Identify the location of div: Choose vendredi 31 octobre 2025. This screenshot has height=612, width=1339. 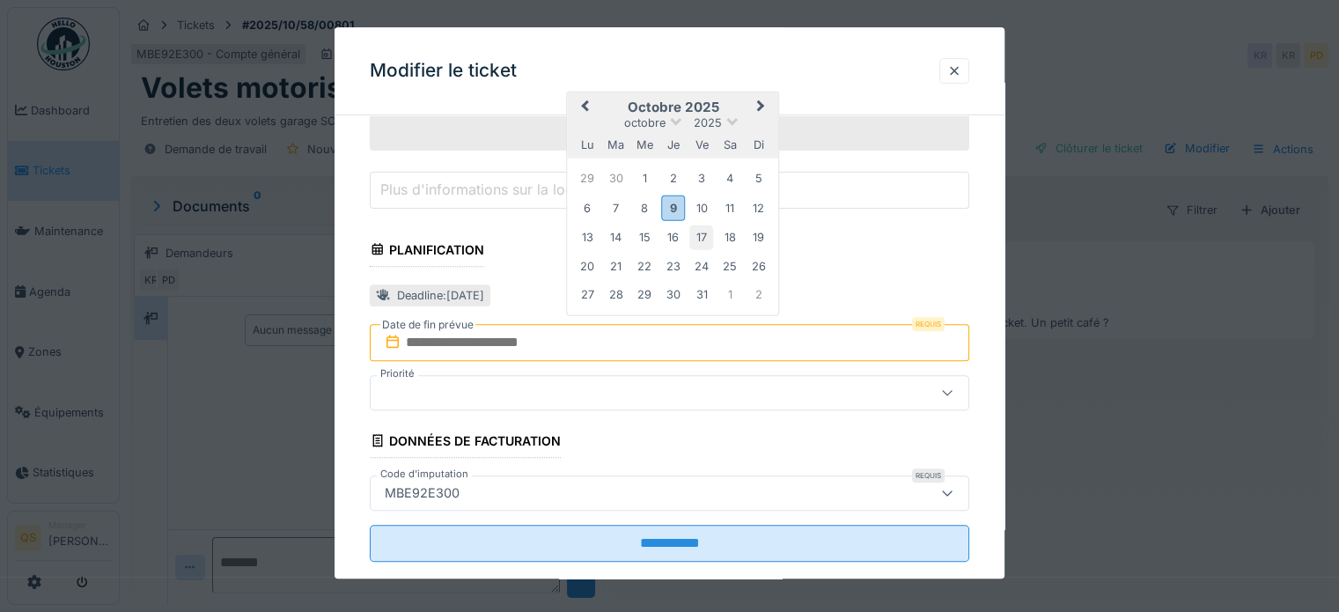
(701, 294).